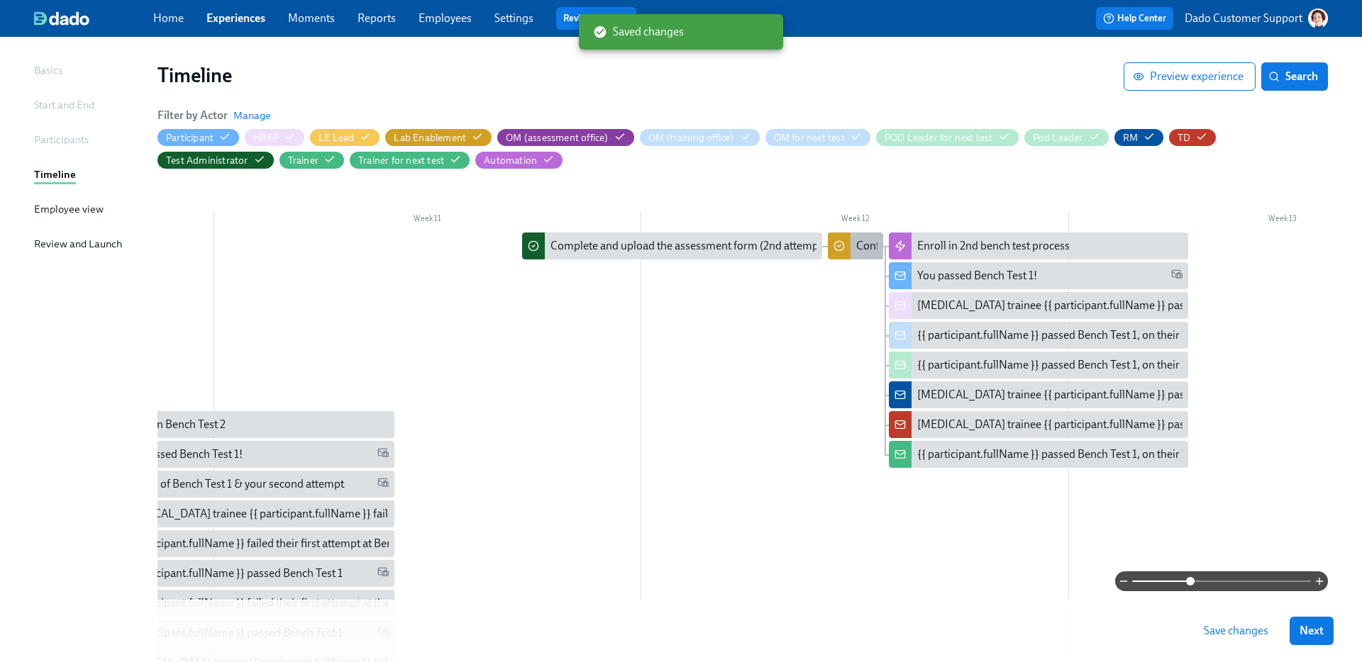  I want to click on button: Preview experience, so click(1189, 77).